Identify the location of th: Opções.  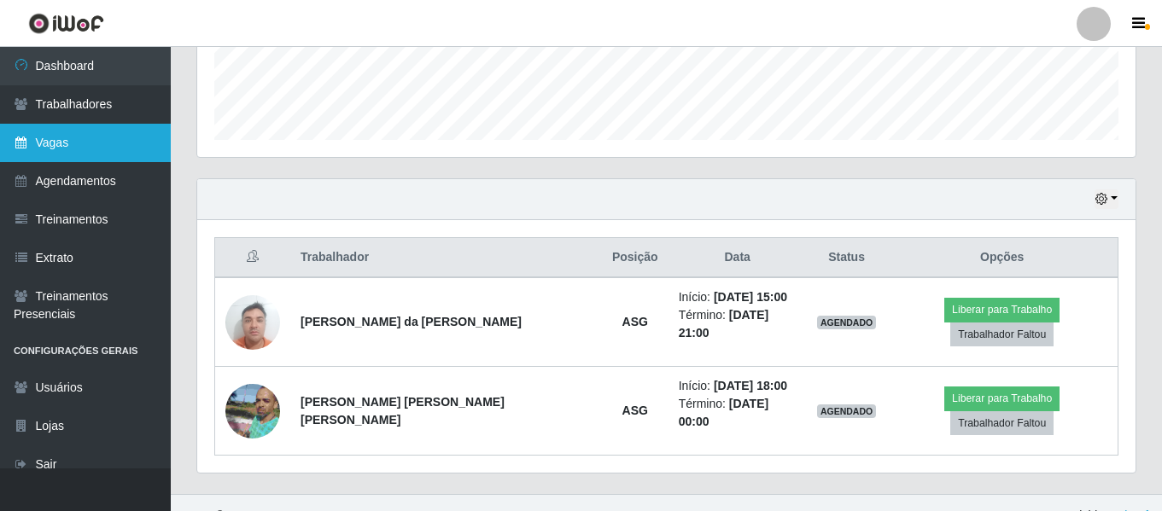
(1001, 258).